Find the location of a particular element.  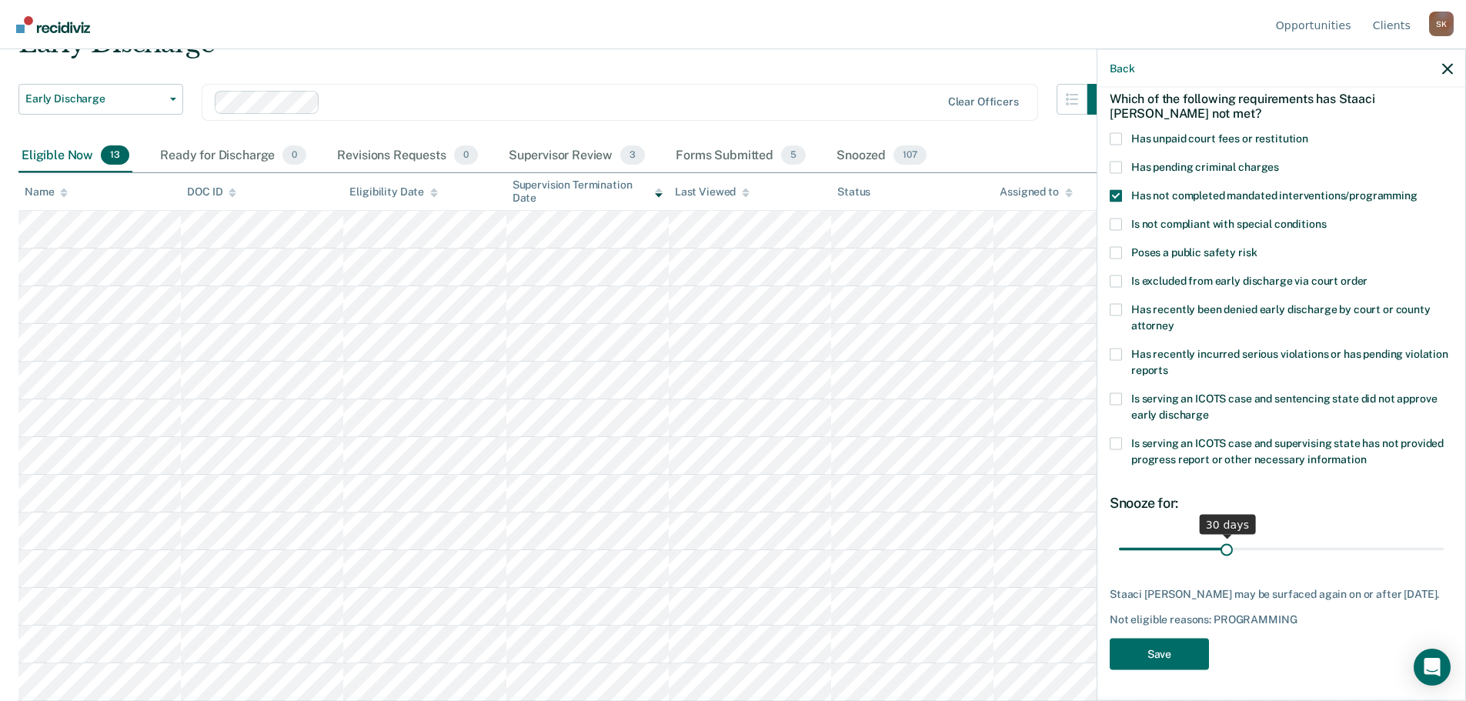

span: Is serving an ICOTS case and supervising state has not provided progress report or other necessar... is located at coordinates (1288, 450).